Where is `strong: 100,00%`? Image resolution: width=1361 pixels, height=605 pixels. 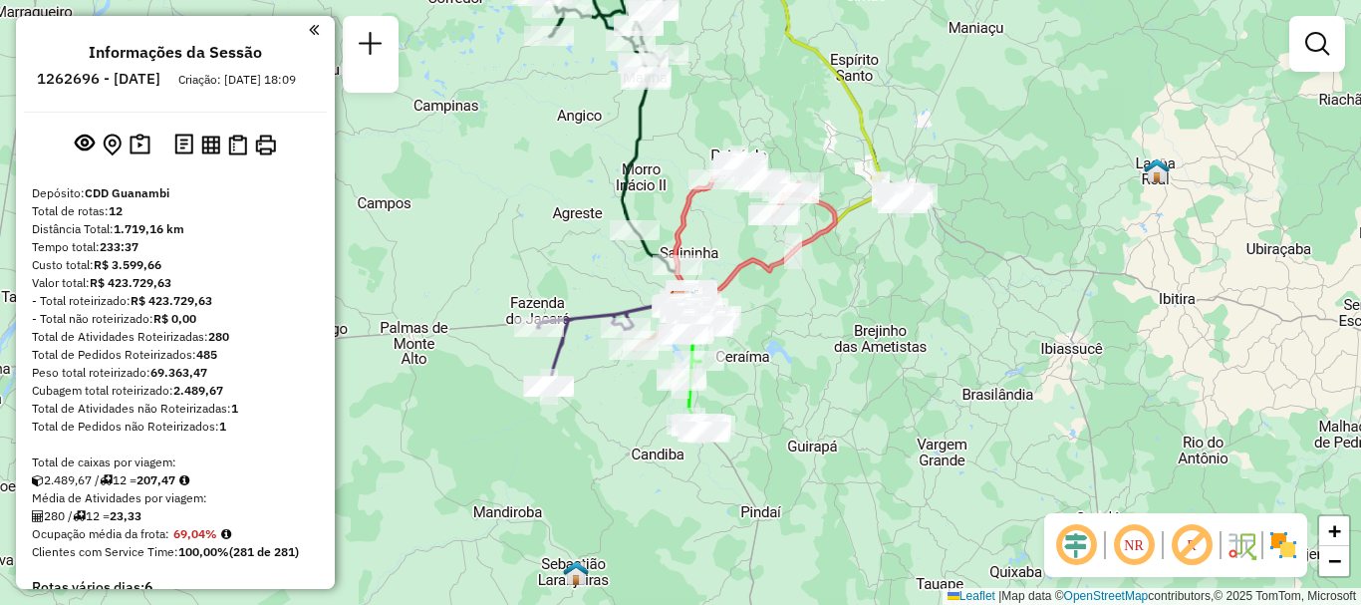 strong: 100,00% is located at coordinates (203, 551).